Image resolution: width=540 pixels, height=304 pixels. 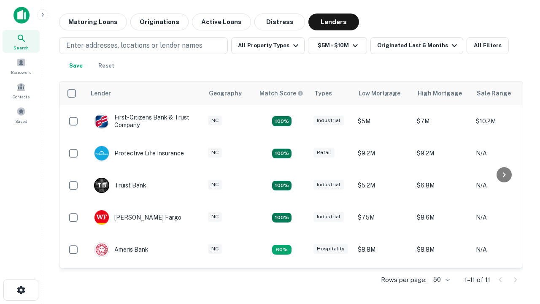 I want to click on p: T B, so click(x=102, y=185).